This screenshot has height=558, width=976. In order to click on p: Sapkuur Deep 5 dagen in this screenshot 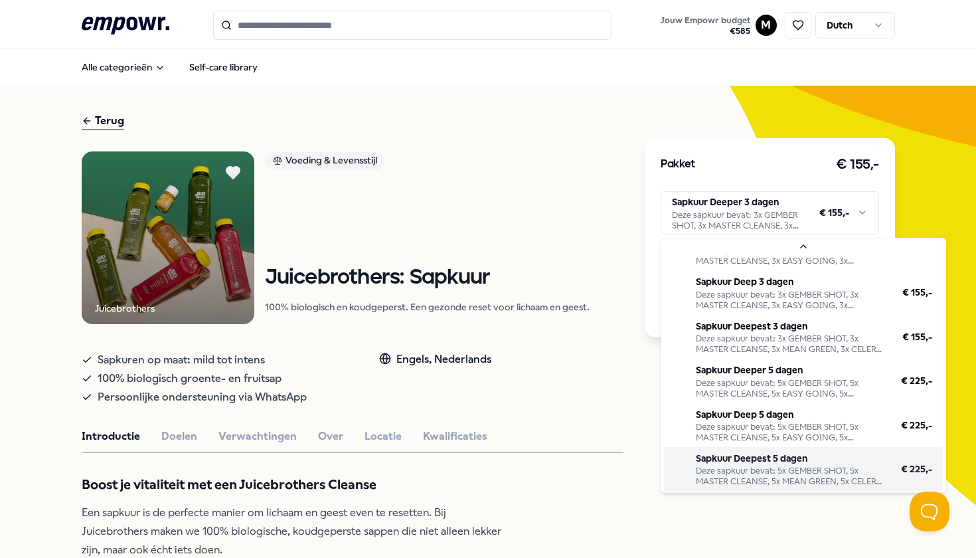, I will do `click(790, 414)`.